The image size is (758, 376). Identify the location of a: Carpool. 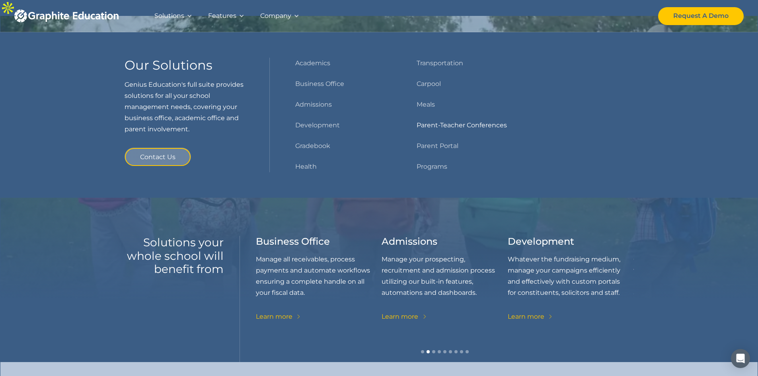
(428, 84).